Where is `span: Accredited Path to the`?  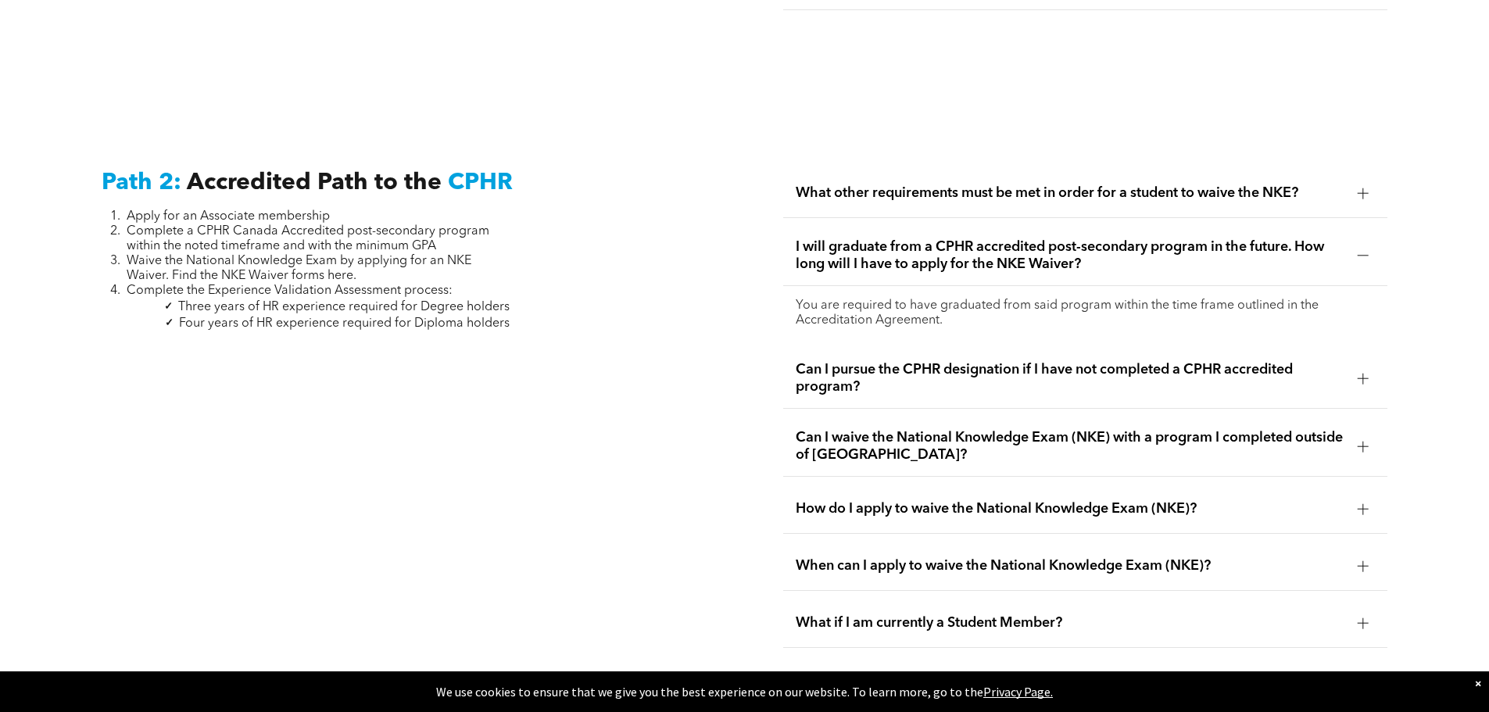 span: Accredited Path to the is located at coordinates (314, 183).